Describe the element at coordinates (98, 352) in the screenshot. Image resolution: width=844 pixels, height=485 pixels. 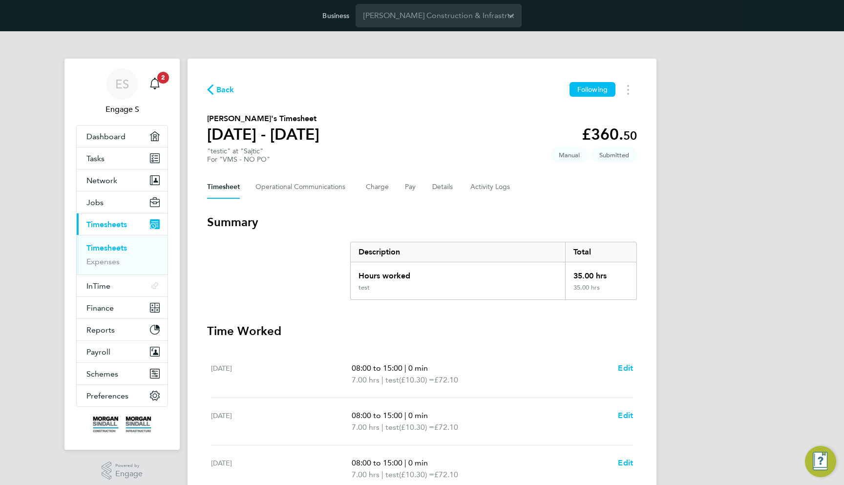
I see `span: Payroll` at that location.